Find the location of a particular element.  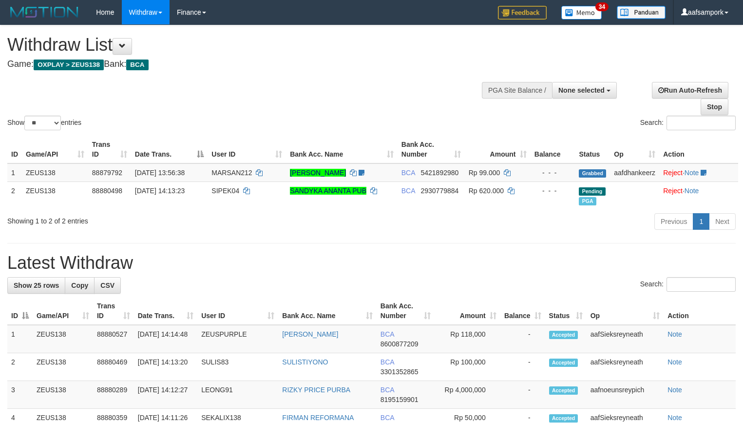

a: Reject is located at coordinates (673, 173).